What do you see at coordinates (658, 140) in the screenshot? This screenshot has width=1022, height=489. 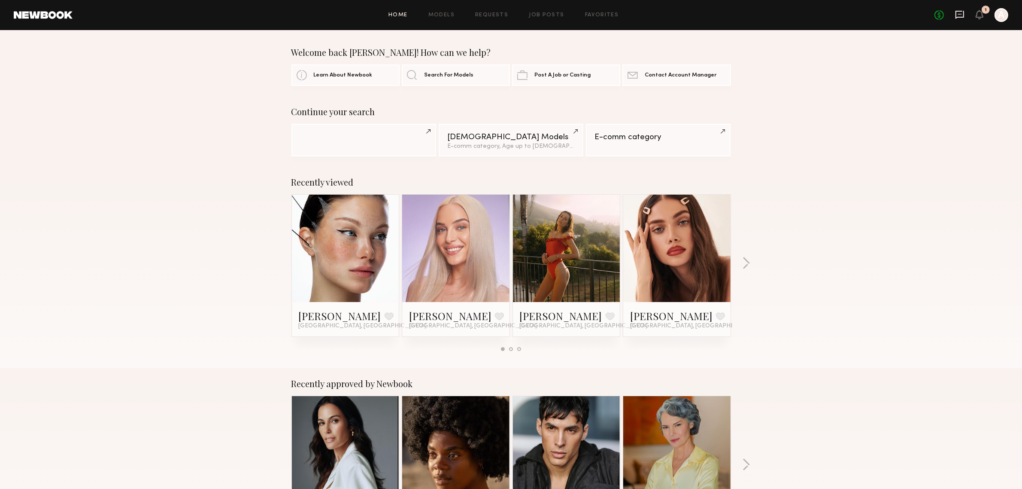 I see `a: E-comm category` at bounding box center [658, 140].